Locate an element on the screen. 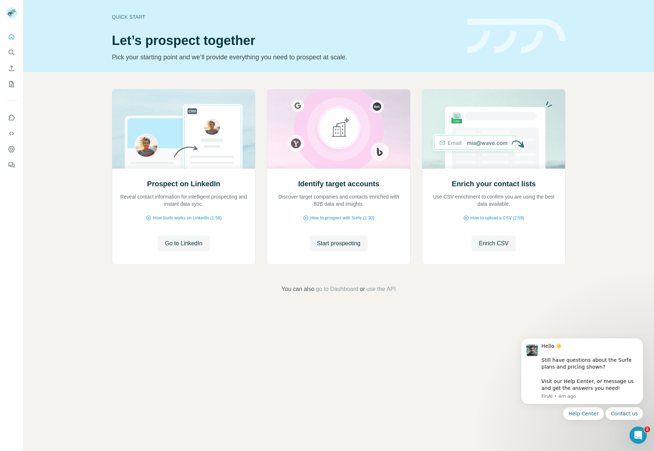  button: go to Dashboard is located at coordinates (337, 289).